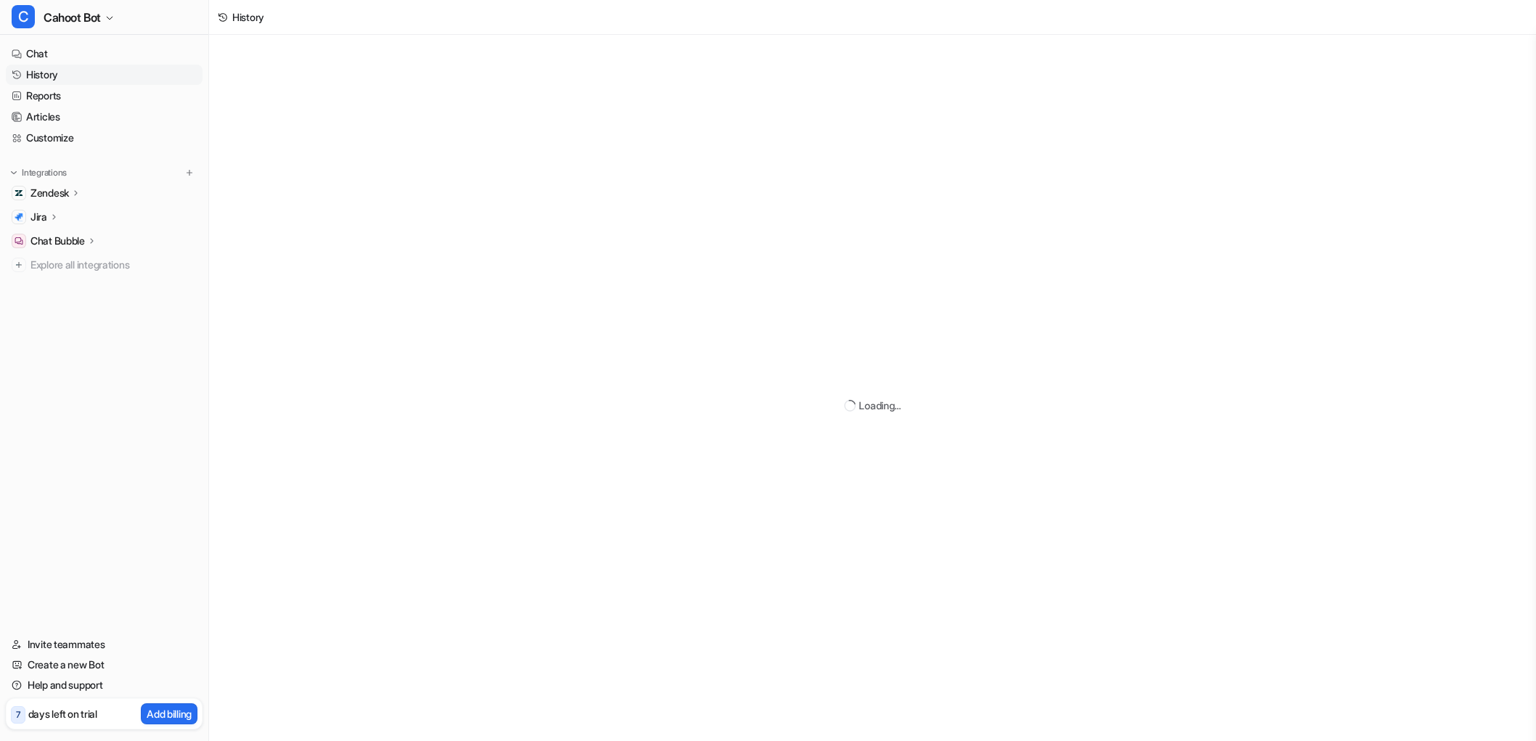 This screenshot has height=741, width=1536. Describe the element at coordinates (169, 713) in the screenshot. I see `p: Add billing` at that location.